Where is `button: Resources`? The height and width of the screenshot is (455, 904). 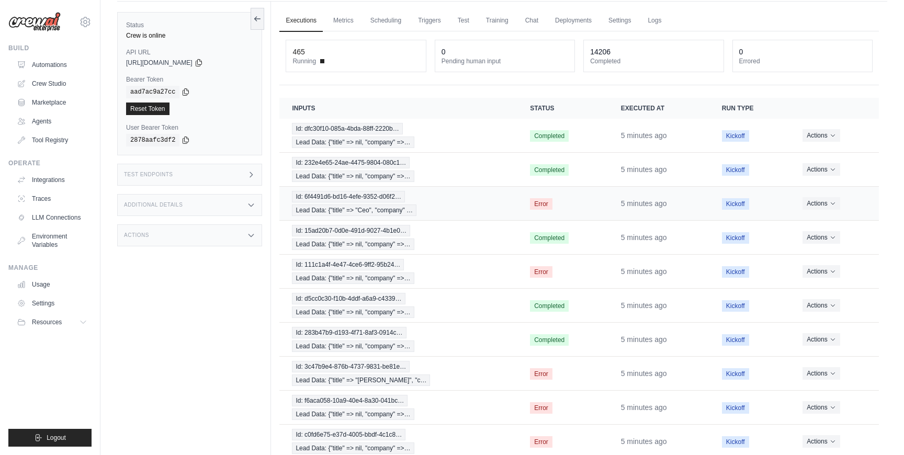
button: Resources is located at coordinates (52, 322).